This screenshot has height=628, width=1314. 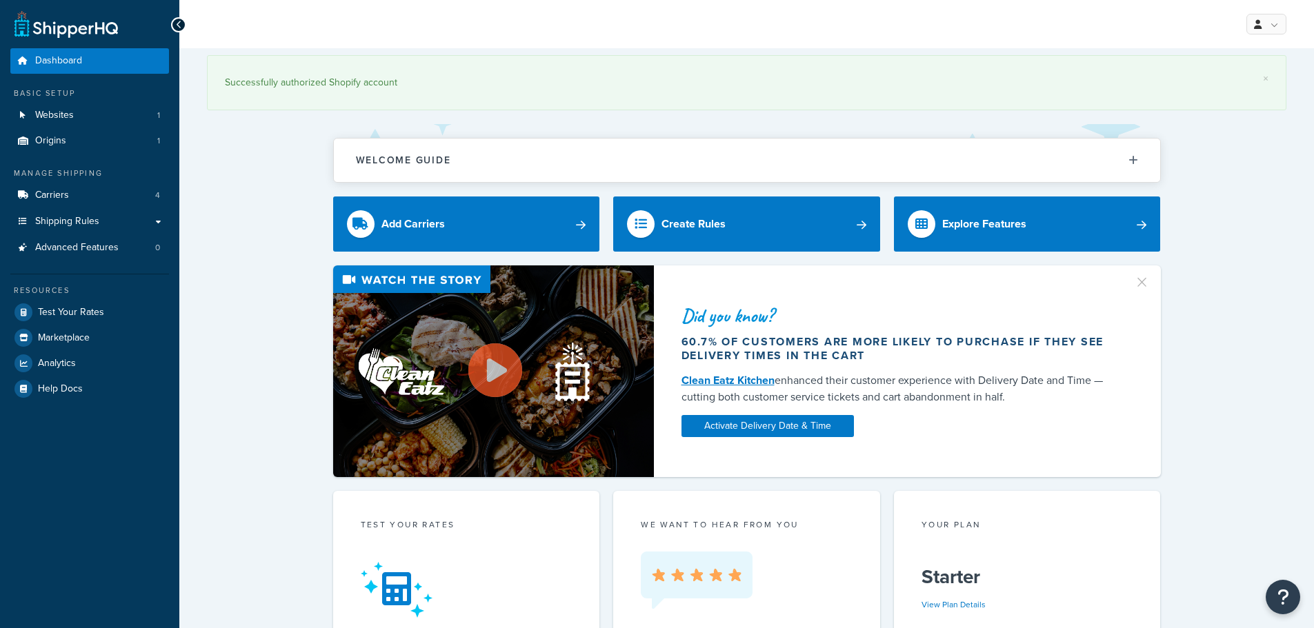 I want to click on img: Video thumbnail, so click(x=493, y=371).